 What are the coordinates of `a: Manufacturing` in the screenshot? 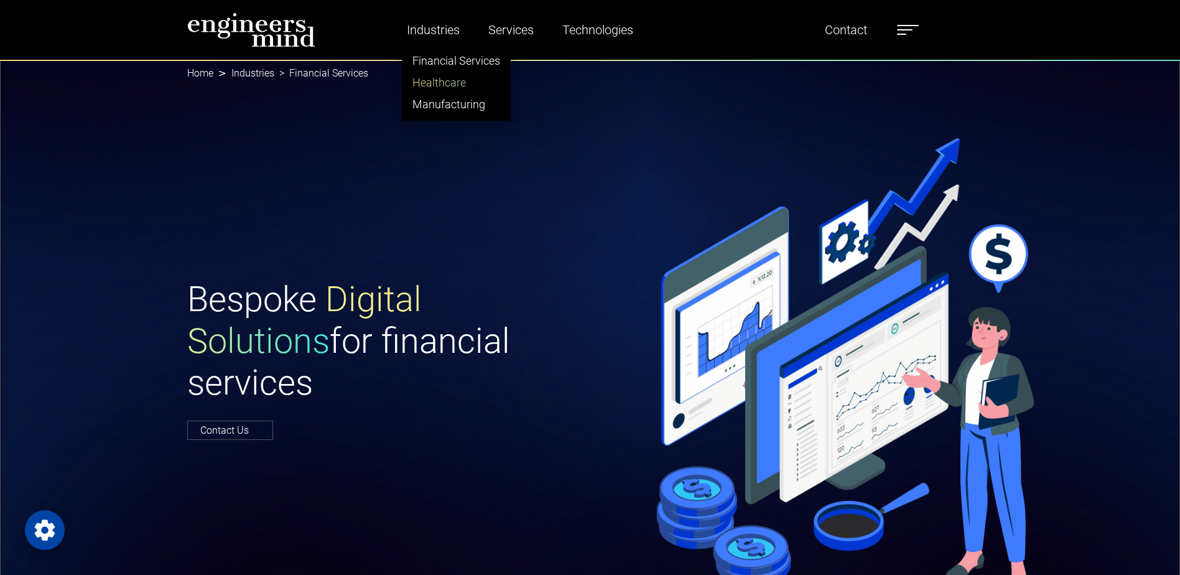 It's located at (456, 104).